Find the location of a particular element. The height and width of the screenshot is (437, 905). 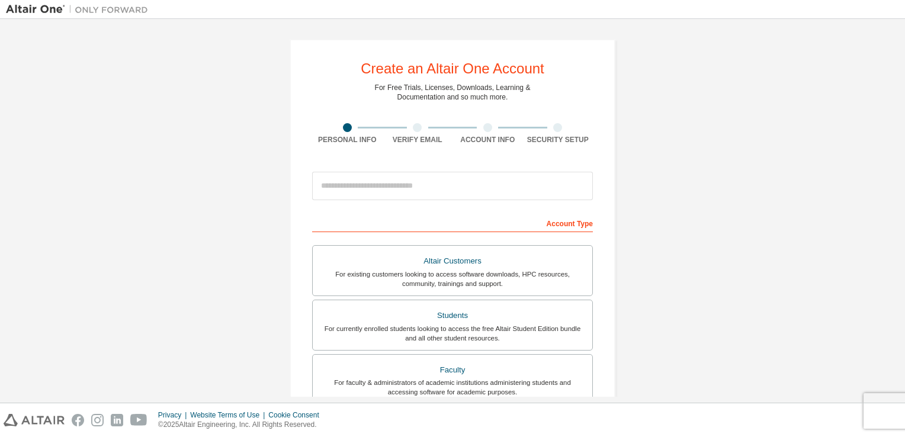

div: Personal Info is located at coordinates (347, 140).